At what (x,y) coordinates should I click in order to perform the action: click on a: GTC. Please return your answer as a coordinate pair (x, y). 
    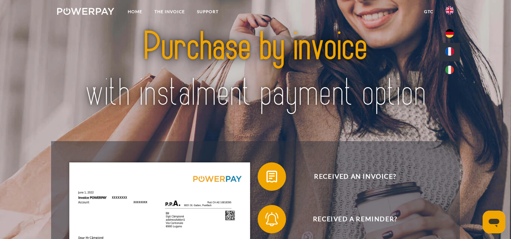
    Looking at the image, I should click on (429, 12).